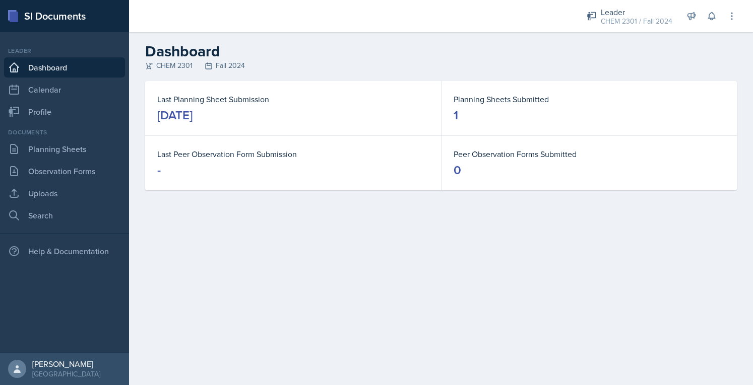  Describe the element at coordinates (441, 65) in the screenshot. I see `div: CHEM 2301 Fall 2024` at that location.